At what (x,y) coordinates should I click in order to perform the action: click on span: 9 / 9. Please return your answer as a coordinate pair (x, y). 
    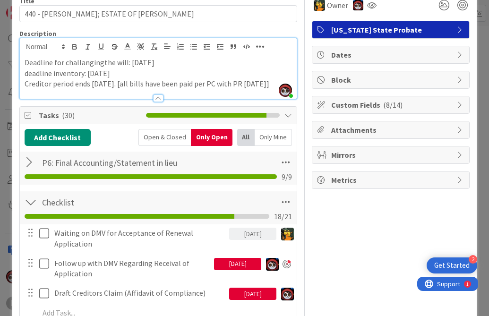
    Looking at the image, I should click on (287, 177).